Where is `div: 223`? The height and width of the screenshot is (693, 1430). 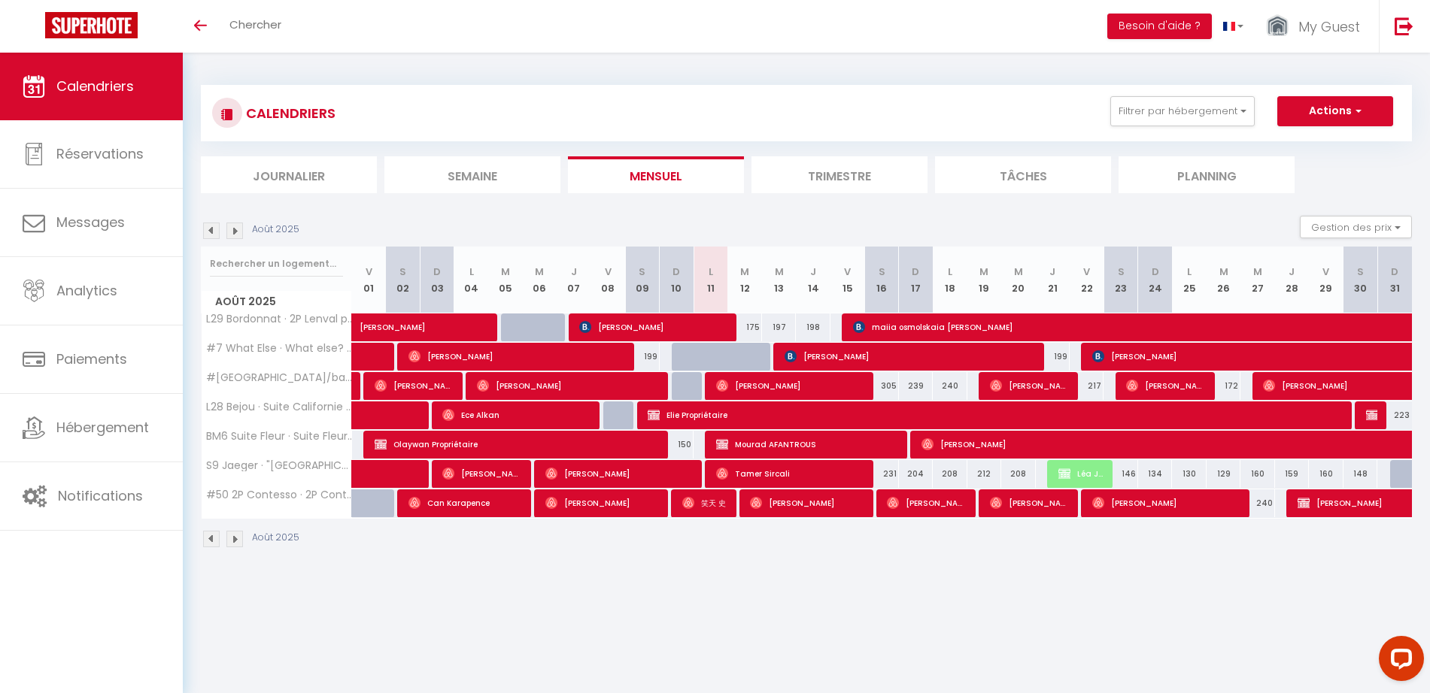
div: 223 is located at coordinates (1394, 415).